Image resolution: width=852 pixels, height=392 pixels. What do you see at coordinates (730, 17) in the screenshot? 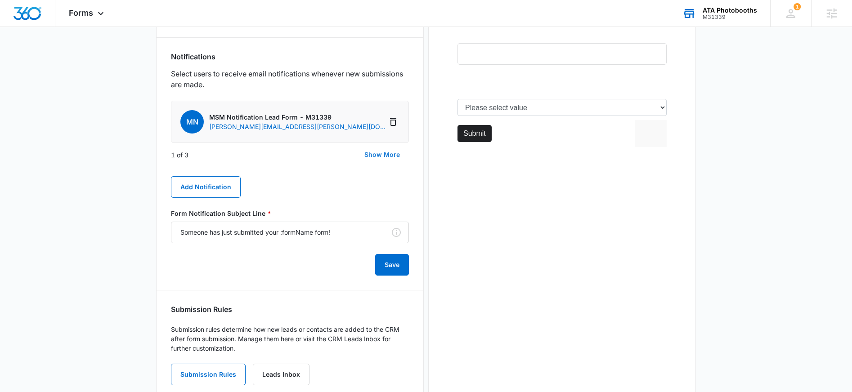
I see `div: account id` at bounding box center [730, 17].